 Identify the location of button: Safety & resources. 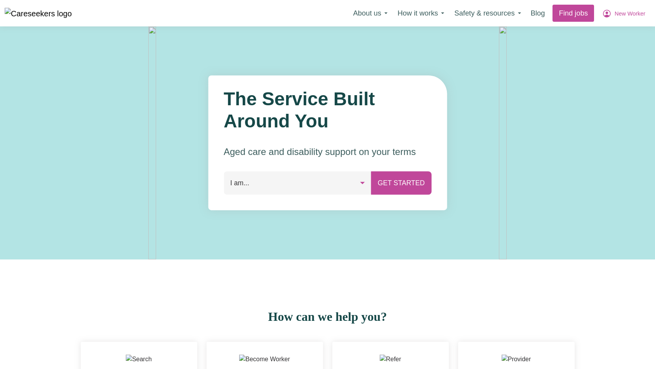
(487, 13).